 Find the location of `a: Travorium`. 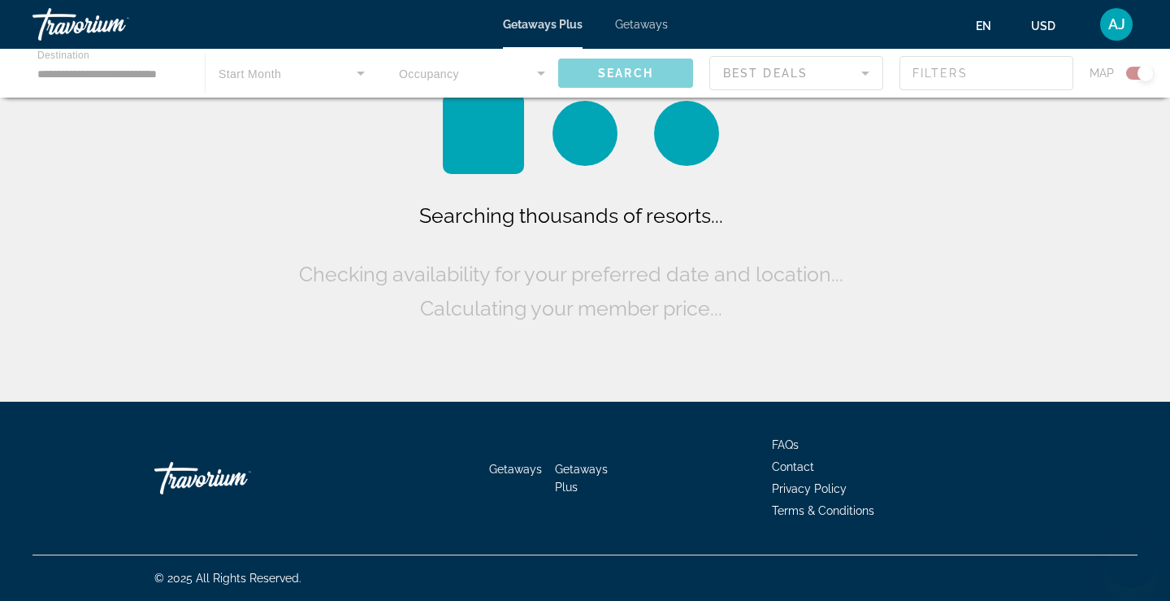

a: Travorium is located at coordinates (114, 24).